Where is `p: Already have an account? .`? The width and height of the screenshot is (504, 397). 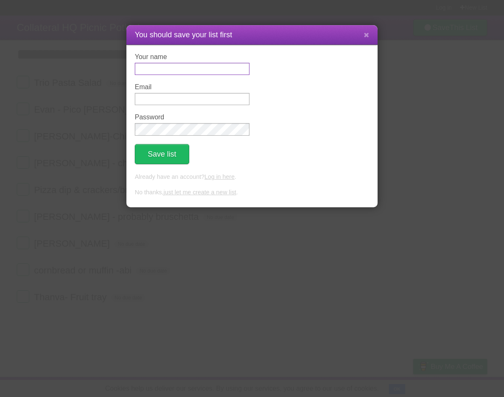 p: Already have an account? . is located at coordinates (252, 177).